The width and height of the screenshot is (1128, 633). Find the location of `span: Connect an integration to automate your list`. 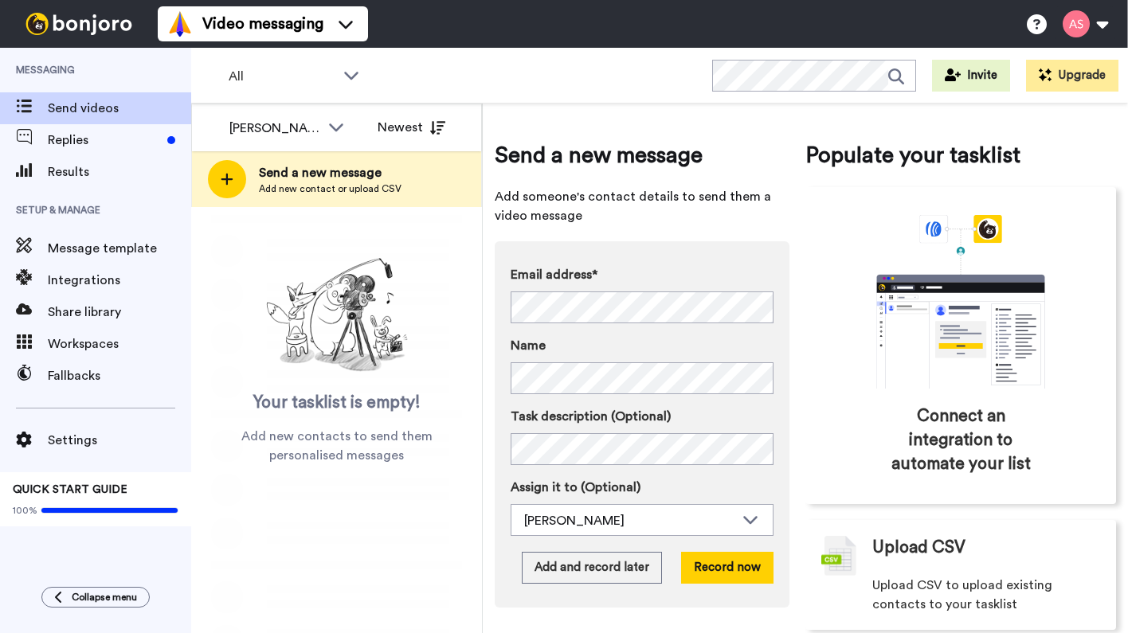

span: Connect an integration to automate your list is located at coordinates (961, 440).